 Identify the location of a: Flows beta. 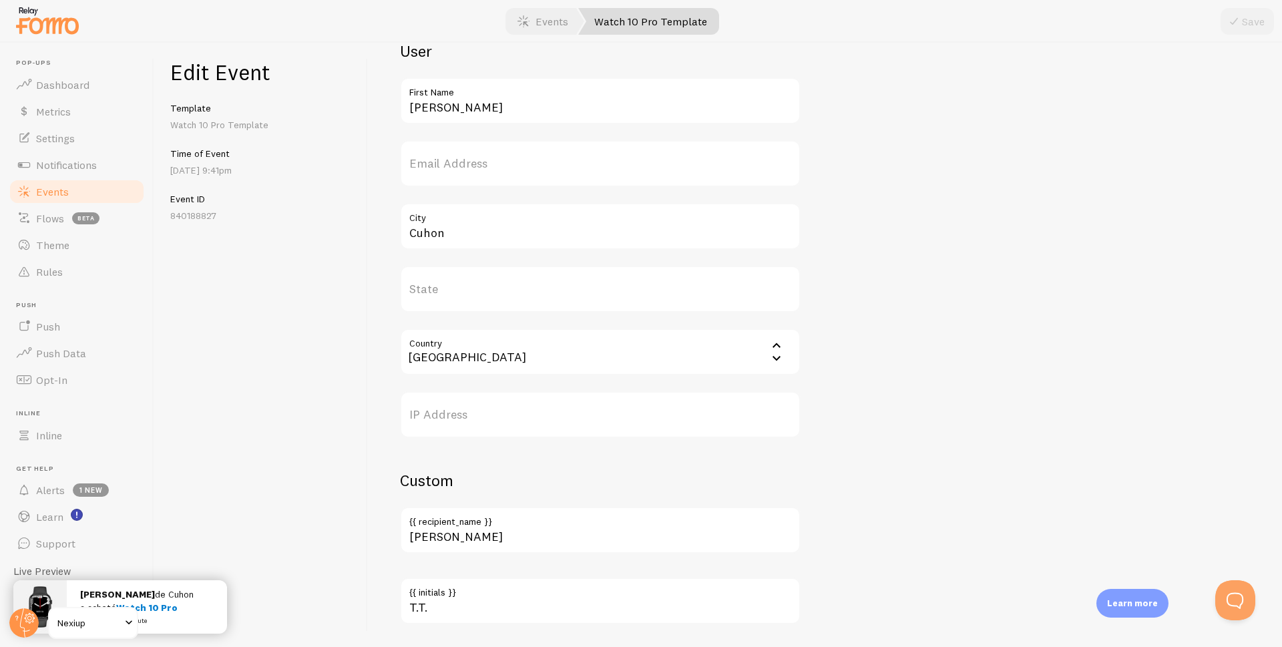
(77, 218).